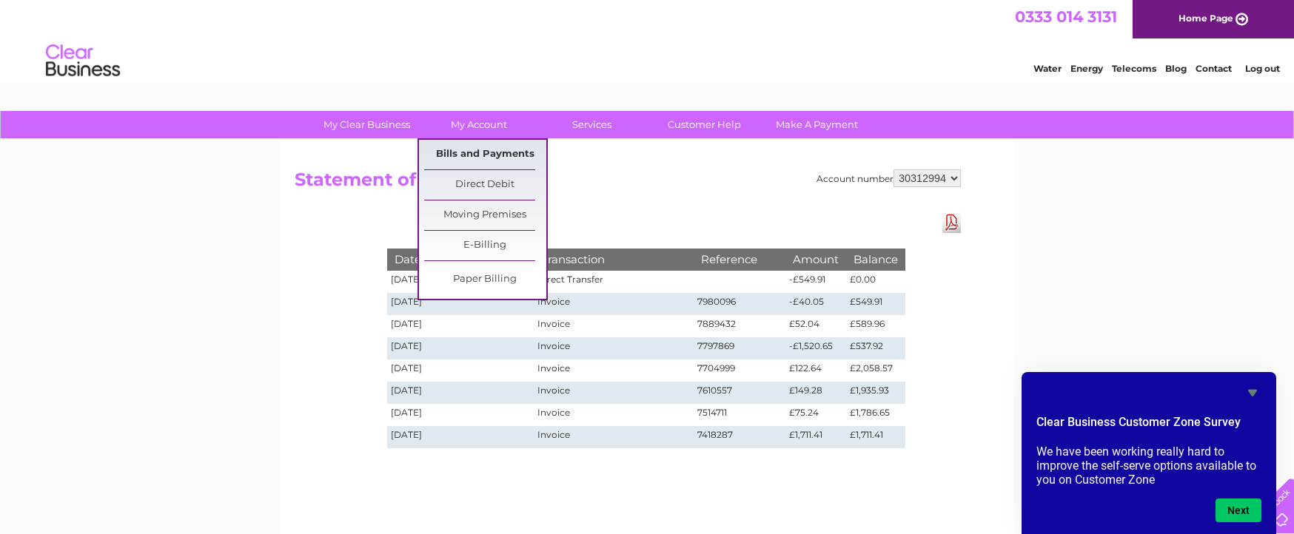 The image size is (1294, 534). What do you see at coordinates (1066, 16) in the screenshot?
I see `span: 0333 014 3131` at bounding box center [1066, 16].